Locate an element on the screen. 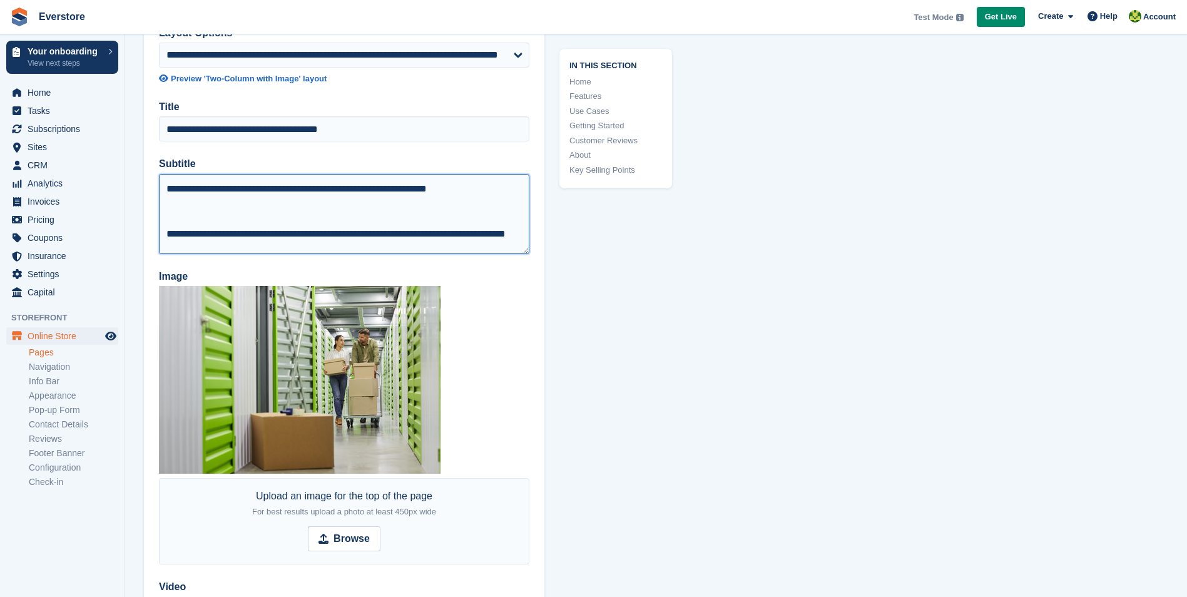 The height and width of the screenshot is (597, 1187). span: Sites is located at coordinates (65, 147).